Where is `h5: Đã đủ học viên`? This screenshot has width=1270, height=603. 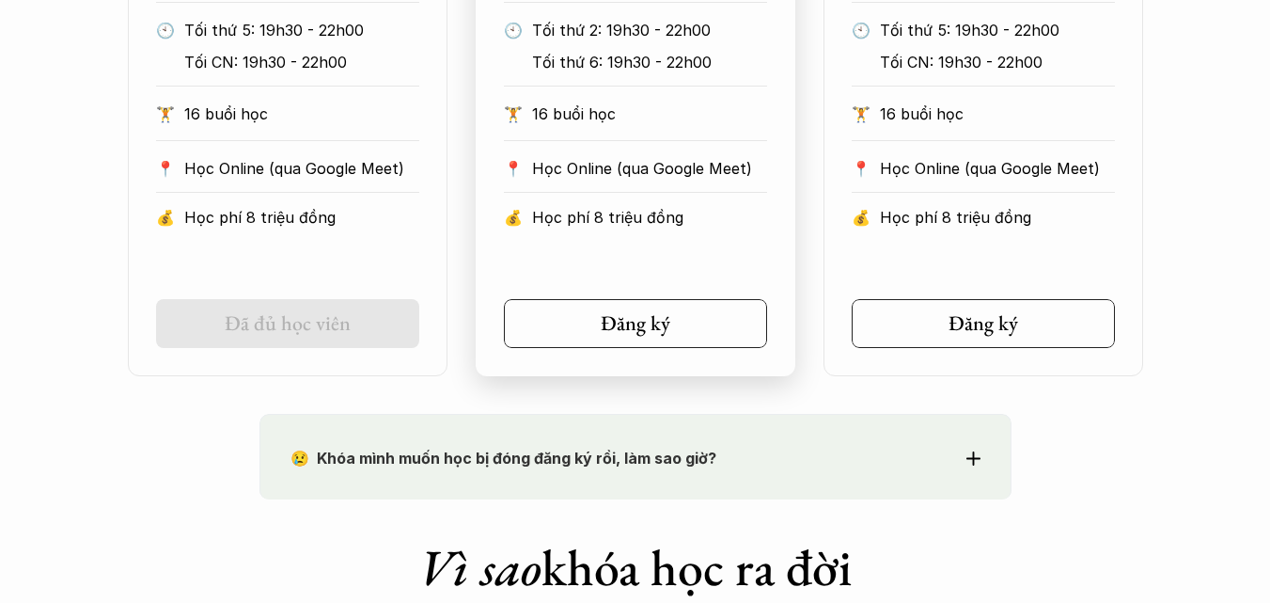
h5: Đã đủ học viên is located at coordinates (288, 323).